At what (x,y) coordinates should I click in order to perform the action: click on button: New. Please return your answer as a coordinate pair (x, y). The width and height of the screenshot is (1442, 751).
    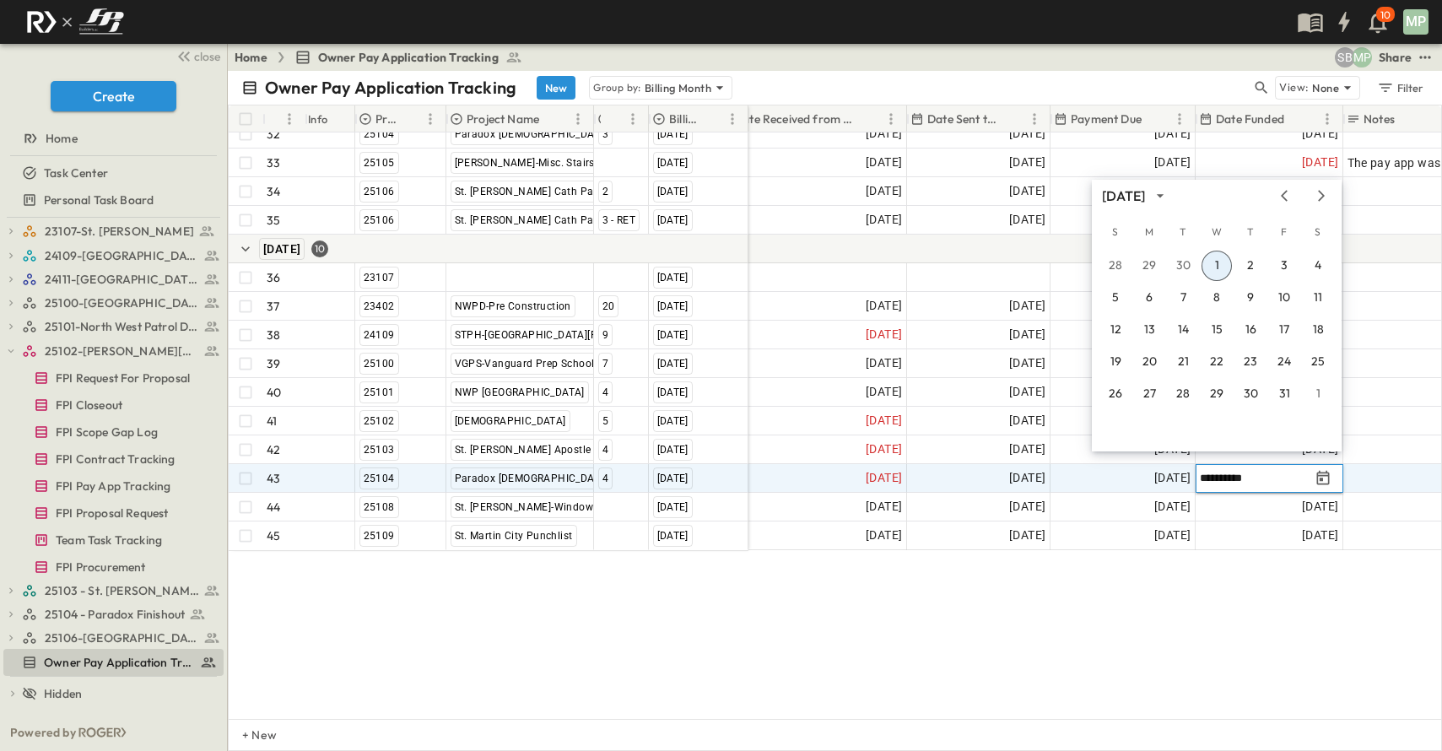
    Looking at the image, I should click on (556, 88).